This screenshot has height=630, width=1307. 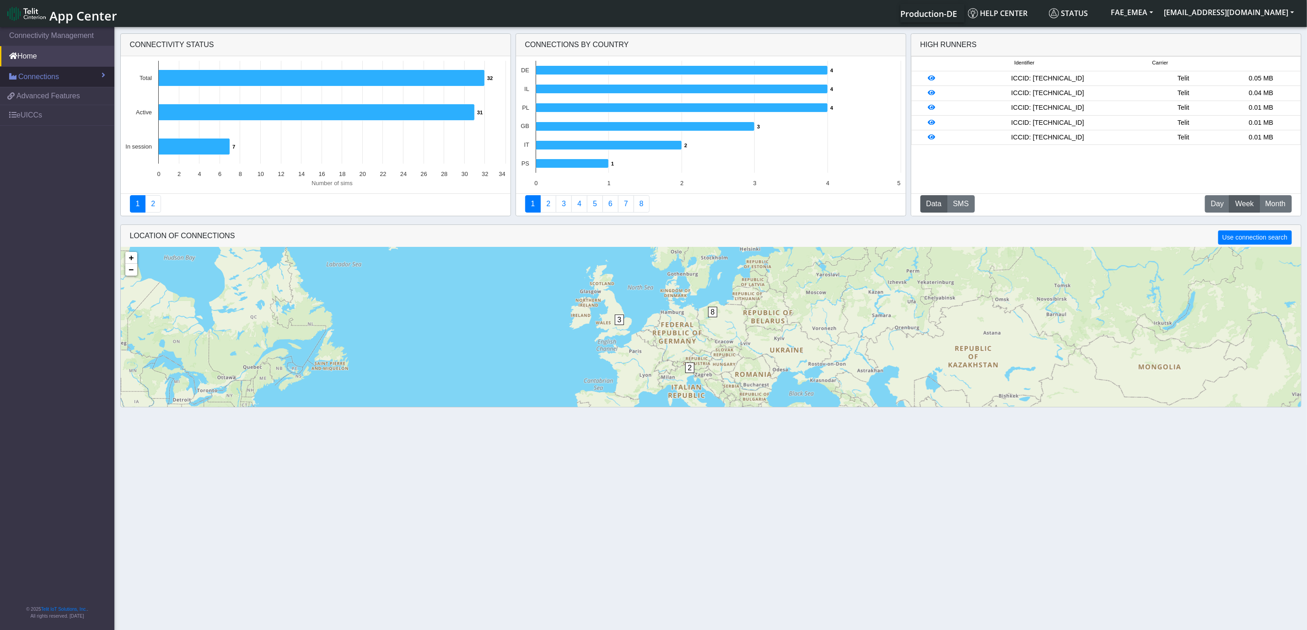 What do you see at coordinates (1255, 237) in the screenshot?
I see `button: Use connection search` at bounding box center [1255, 237].